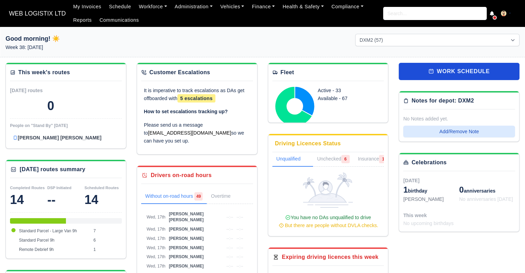 Image resolution: width=525 pixels, height=273 pixels. Describe the element at coordinates (37, 13) in the screenshot. I see `a: WEB LOGISTIX LTD` at that location.